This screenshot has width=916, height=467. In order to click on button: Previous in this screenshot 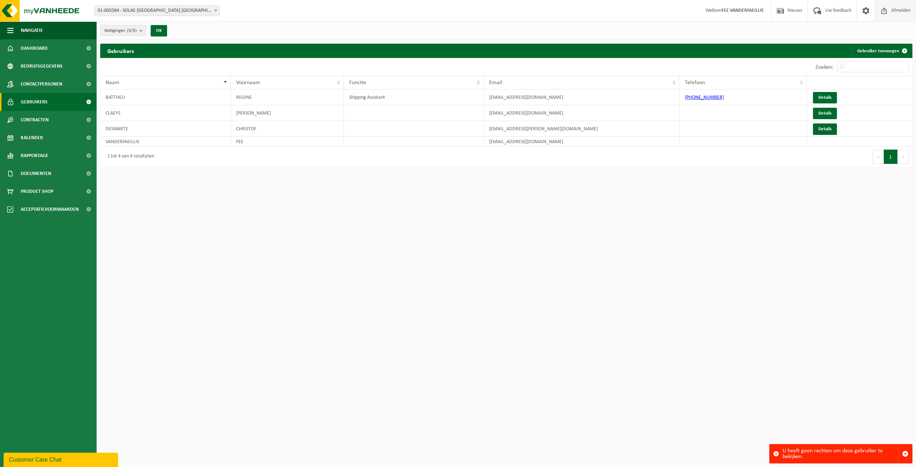, I will do `click(878, 157)`.